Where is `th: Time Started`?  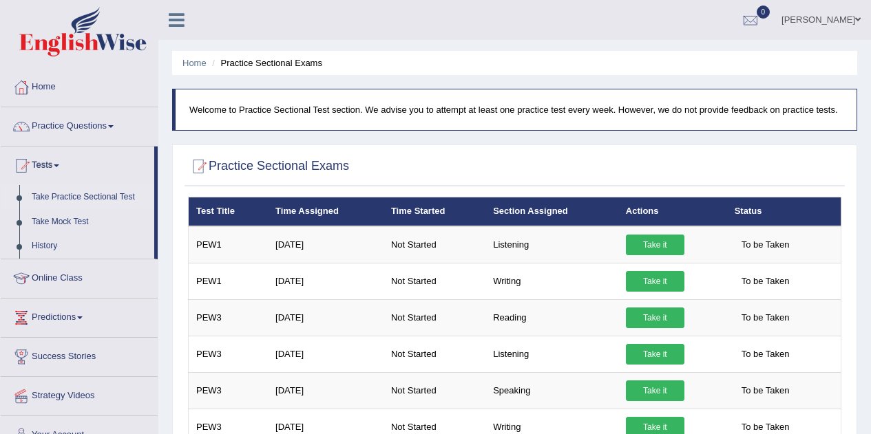
th: Time Started is located at coordinates (434, 212).